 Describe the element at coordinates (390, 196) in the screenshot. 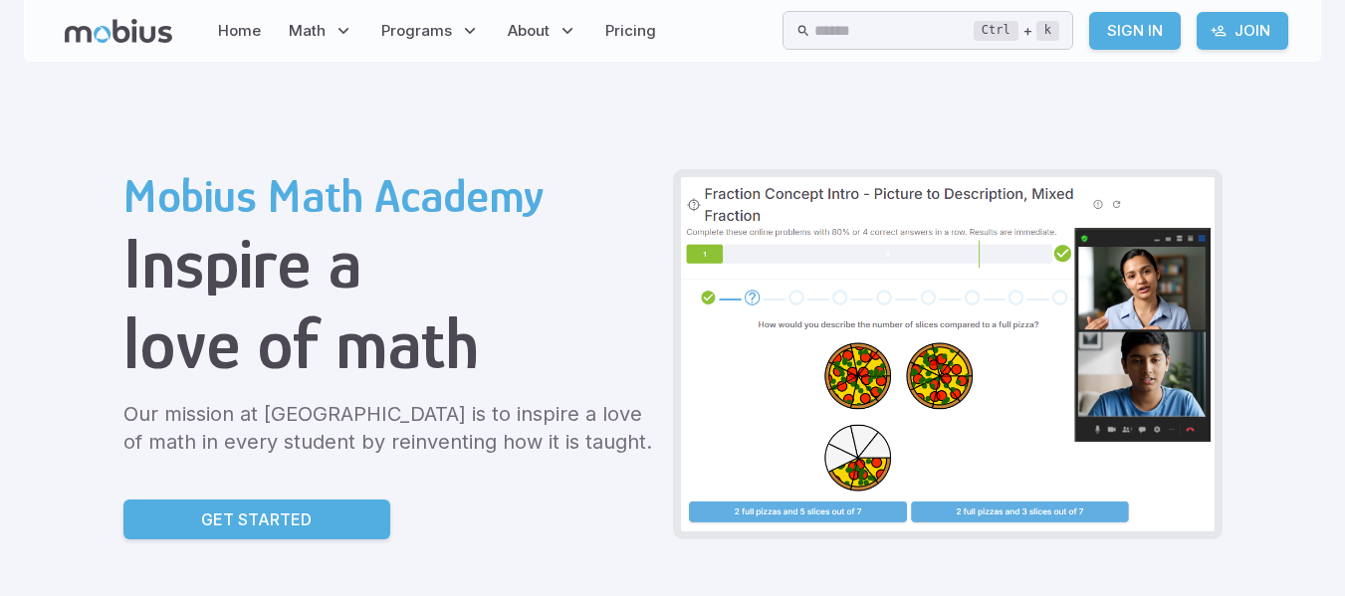

I see `h2: Mobius Math Academy` at that location.